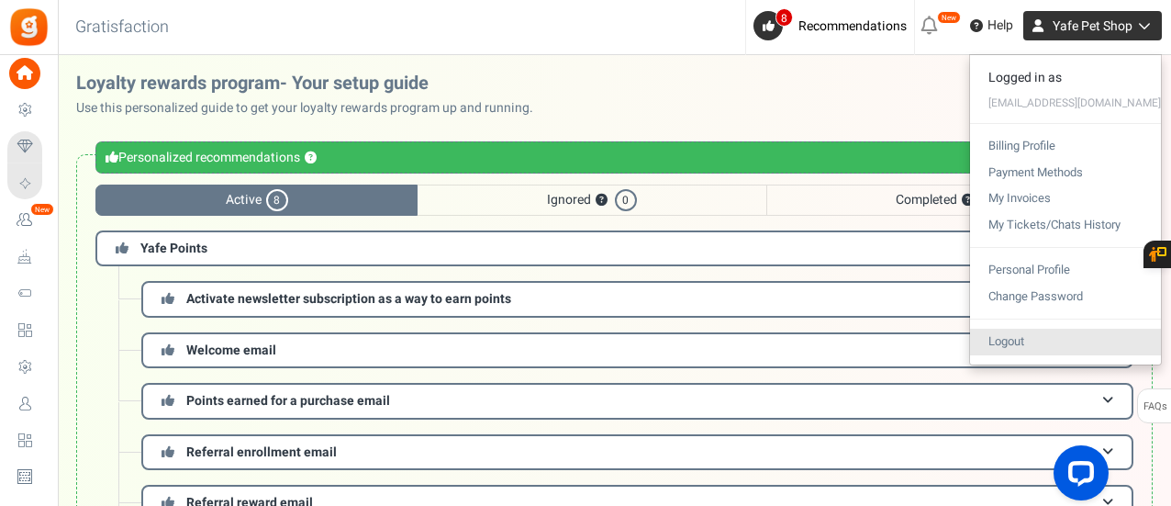 The height and width of the screenshot is (506, 1171). What do you see at coordinates (262, 452) in the screenshot?
I see `span: Referral enrollment email` at bounding box center [262, 452].